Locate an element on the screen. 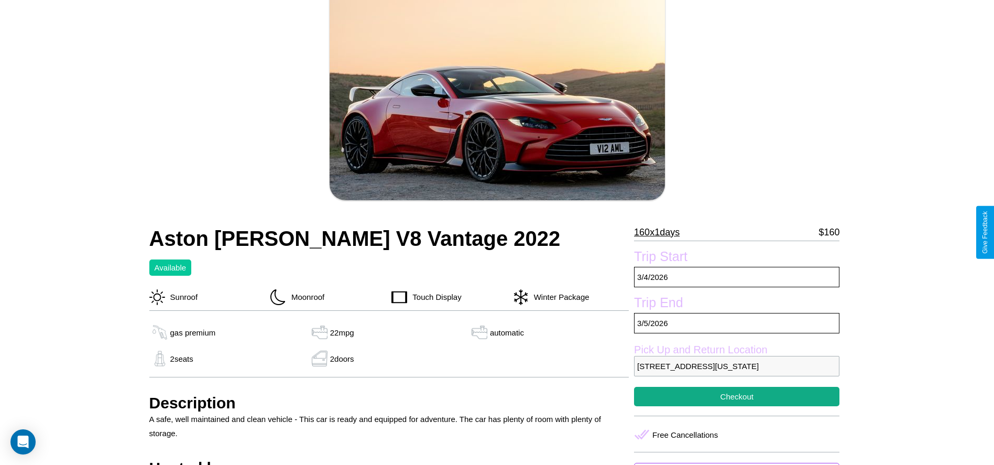 This screenshot has width=994, height=465. label: Trip Start is located at coordinates (737, 258).